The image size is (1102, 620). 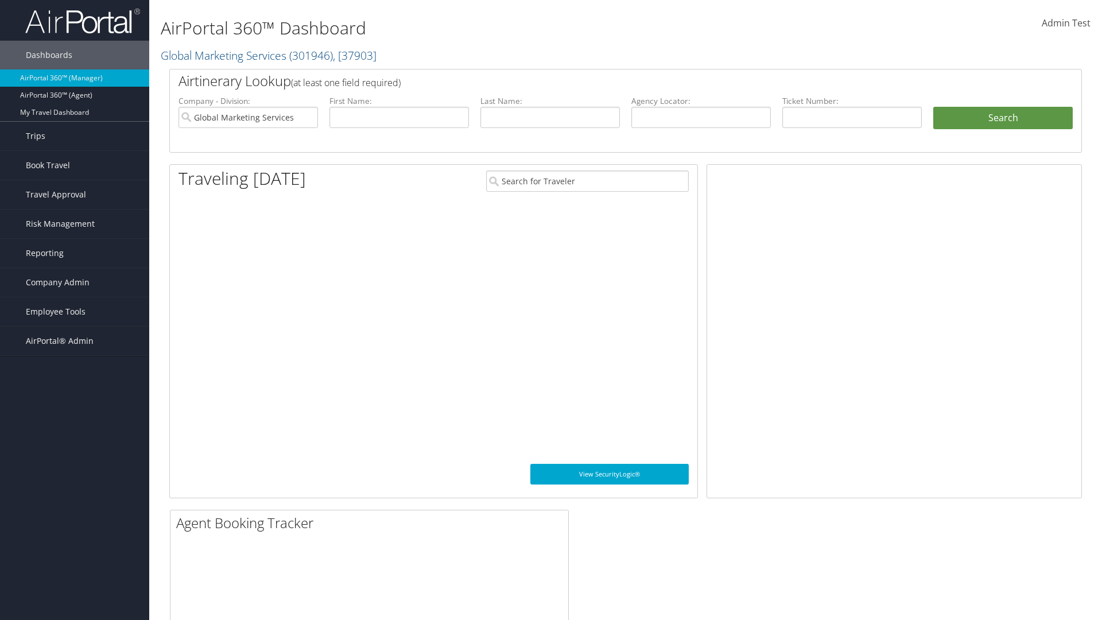 What do you see at coordinates (1066, 24) in the screenshot?
I see `a: Admin Test` at bounding box center [1066, 24].